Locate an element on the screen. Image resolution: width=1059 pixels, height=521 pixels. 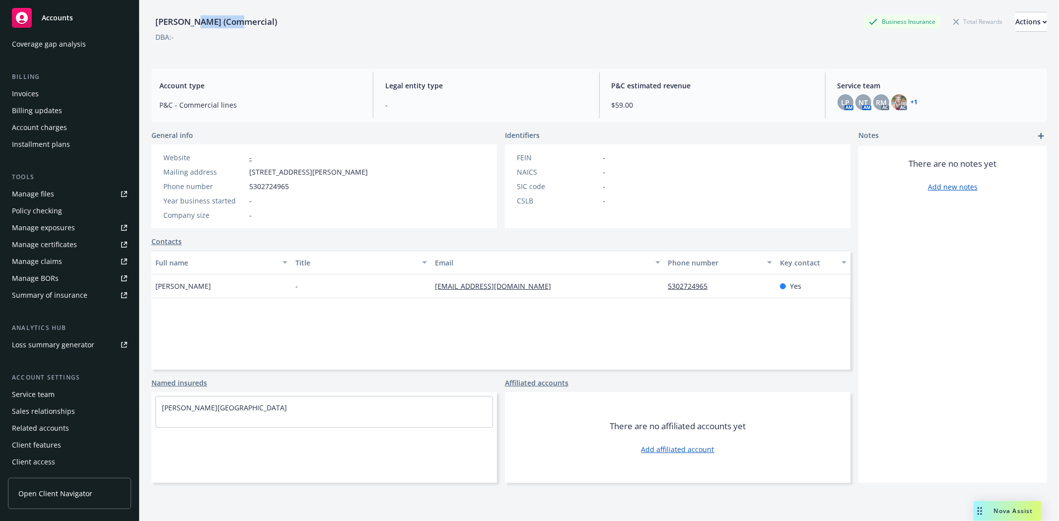
button: Actions is located at coordinates (1031, 22).